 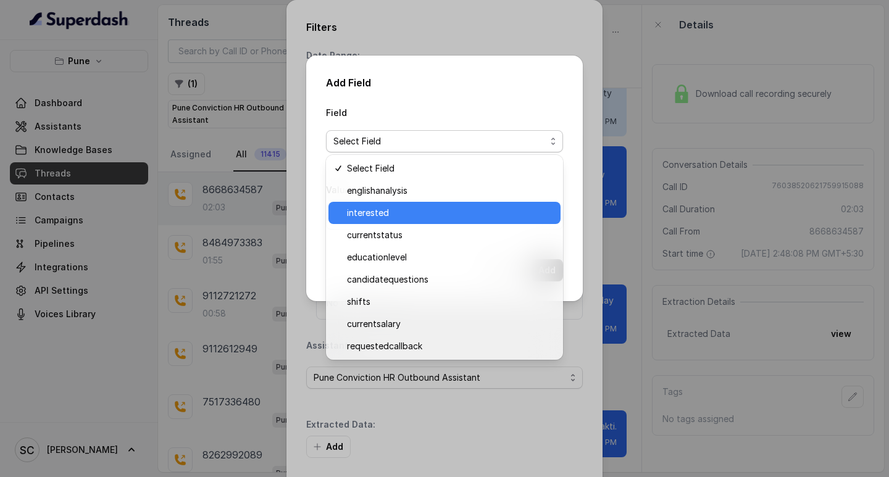 I want to click on span: requestedcallback, so click(x=450, y=346).